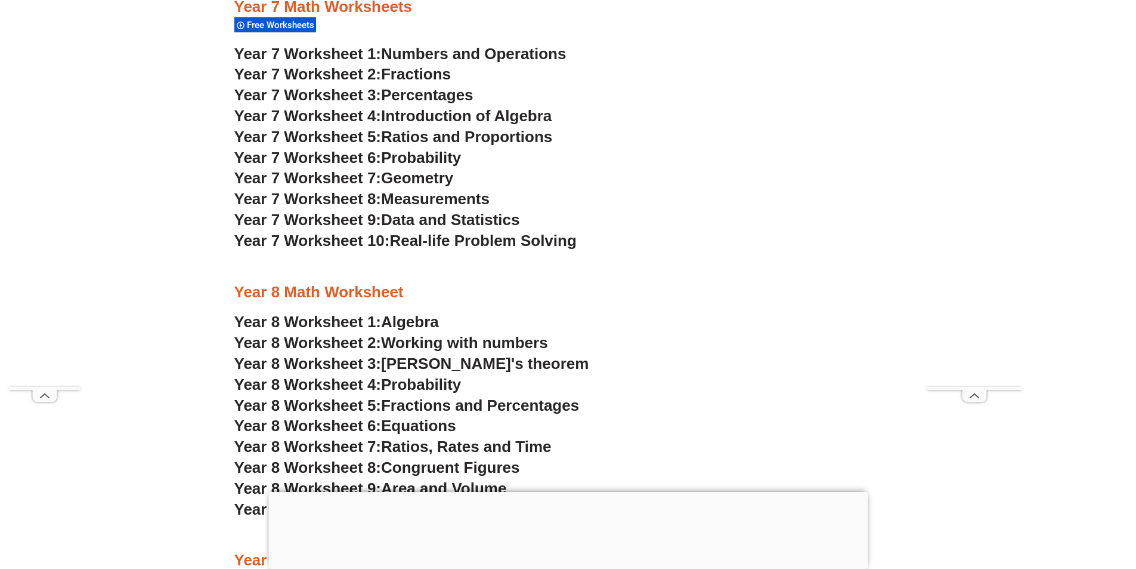  Describe the element at coordinates (407, 405) in the screenshot. I see `a: Year 8 Worksheet 5:Fractions and Percentages` at that location.